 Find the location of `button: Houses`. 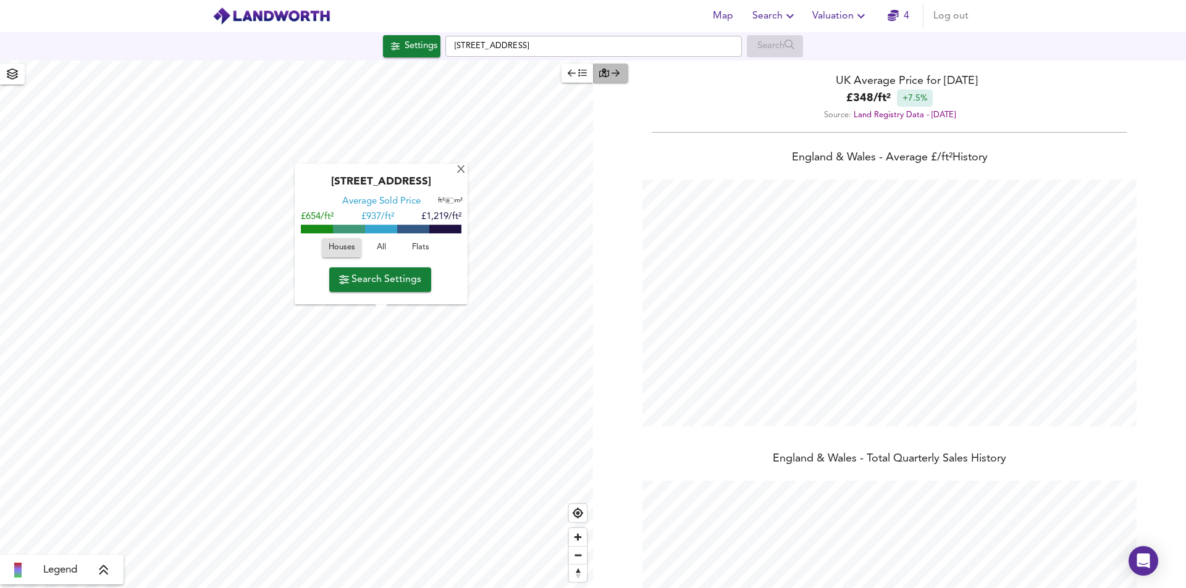

button: Houses is located at coordinates (341, 248).